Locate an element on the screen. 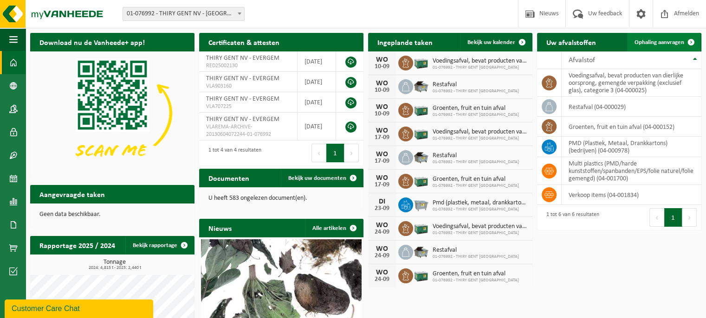 The width and height of the screenshot is (706, 318). img: Download de VHEPlus App is located at coordinates (112, 113).